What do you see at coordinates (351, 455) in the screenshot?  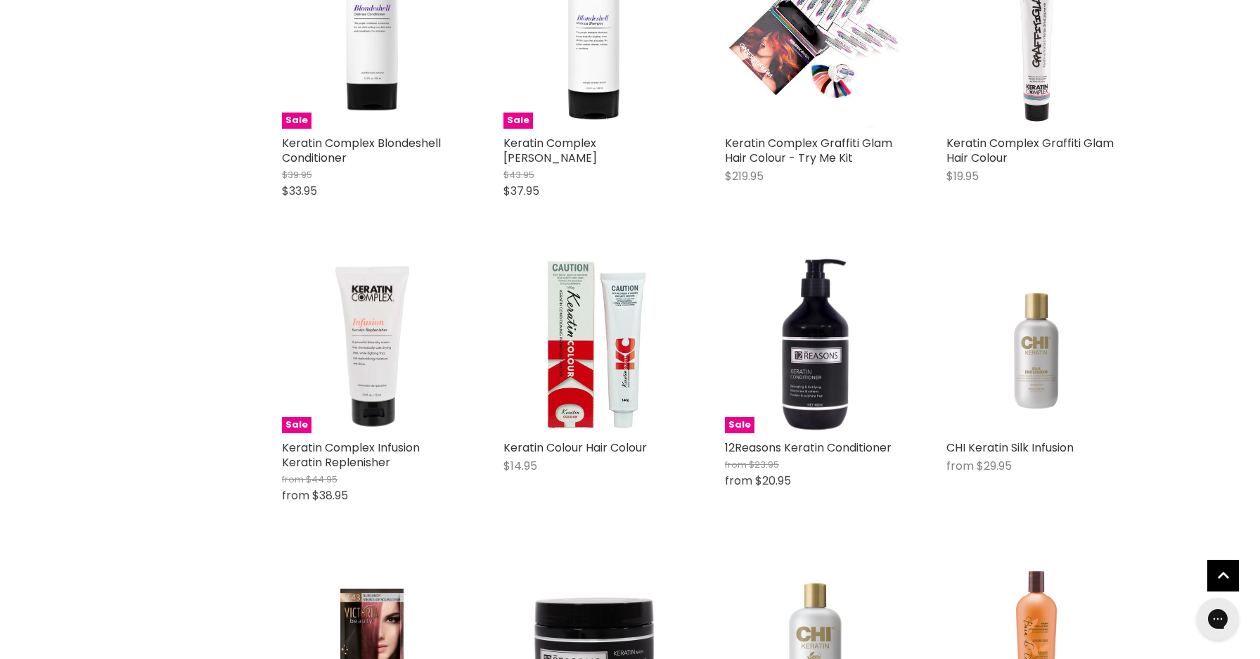 I see `a: Keratin Complex Infusion Keratin Replenisher` at bounding box center [351, 455].